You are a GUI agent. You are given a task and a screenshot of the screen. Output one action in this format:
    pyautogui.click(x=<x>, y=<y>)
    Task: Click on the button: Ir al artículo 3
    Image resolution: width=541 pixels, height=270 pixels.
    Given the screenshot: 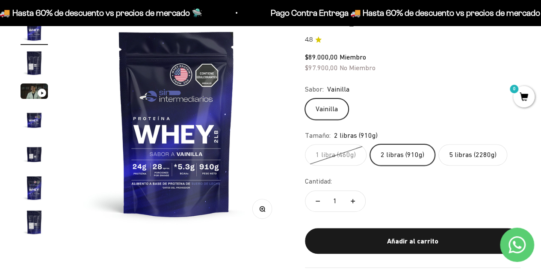 What is the action you would take?
    pyautogui.click(x=34, y=92)
    